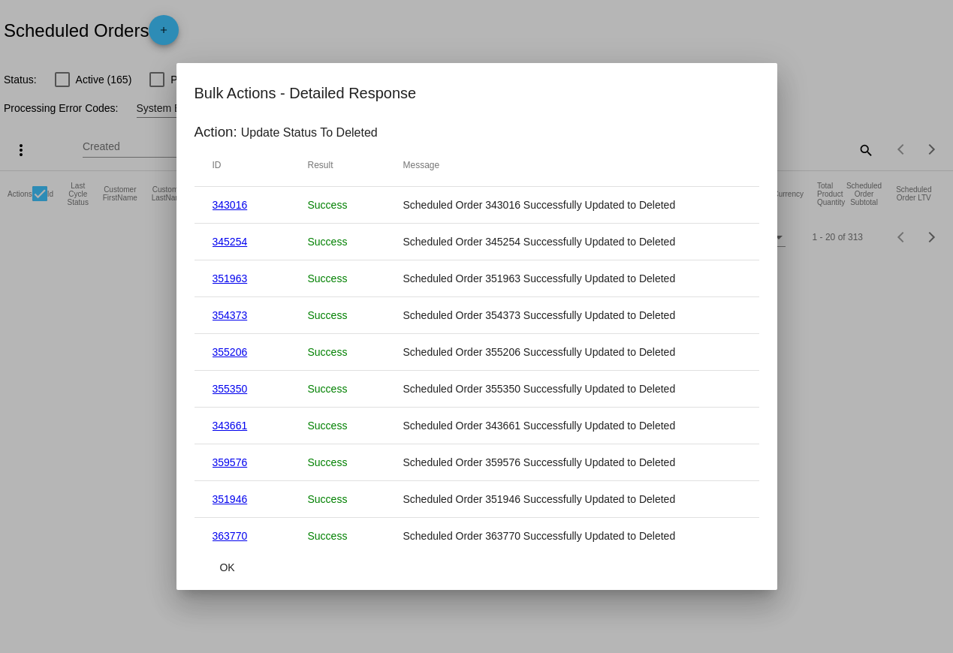 The image size is (953, 653). What do you see at coordinates (572, 352) in the screenshot?
I see `mat-cell: Scheduled Order 355206 Successfully Updated to Deleted` at bounding box center [572, 352].